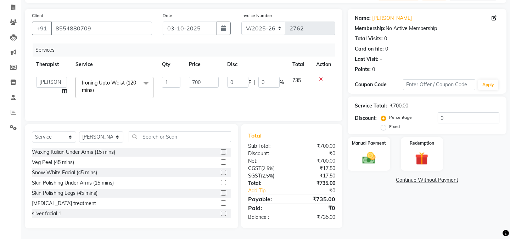  Describe the element at coordinates (296, 80) in the screenshot. I see `span: 735` at that location.